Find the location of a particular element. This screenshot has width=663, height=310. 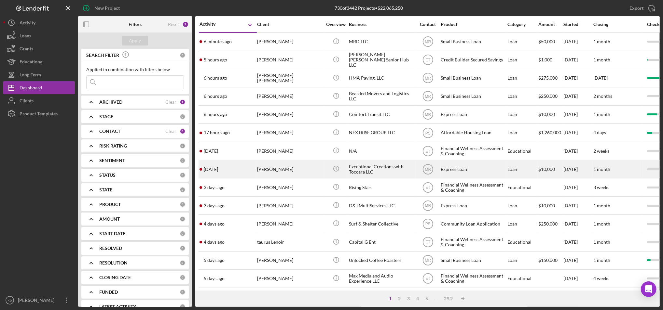

div: Clients is located at coordinates (26, 101).